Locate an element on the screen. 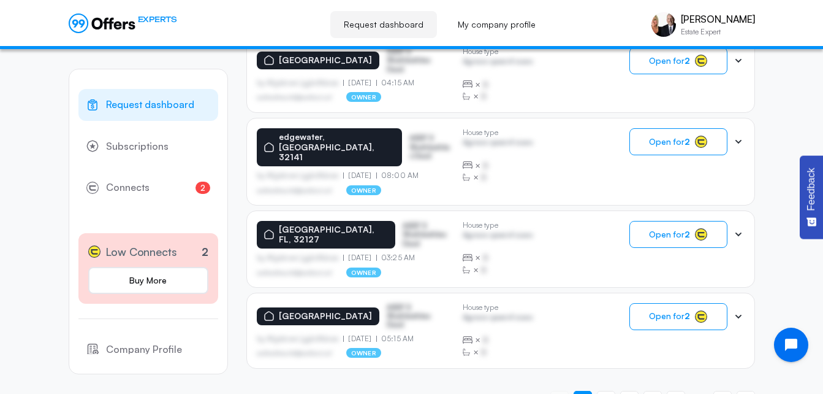 This screenshot has height=394, width=823. a: Buy More is located at coordinates (148, 280).